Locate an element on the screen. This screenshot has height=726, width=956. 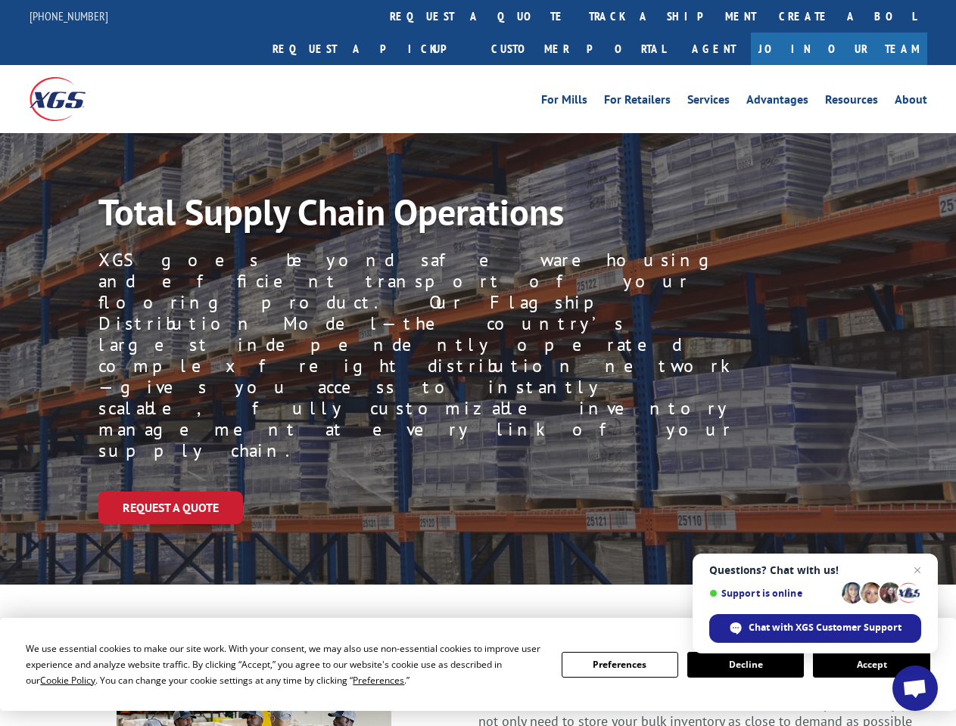
span: Questions? Chat with us! is located at coordinates (815, 571).